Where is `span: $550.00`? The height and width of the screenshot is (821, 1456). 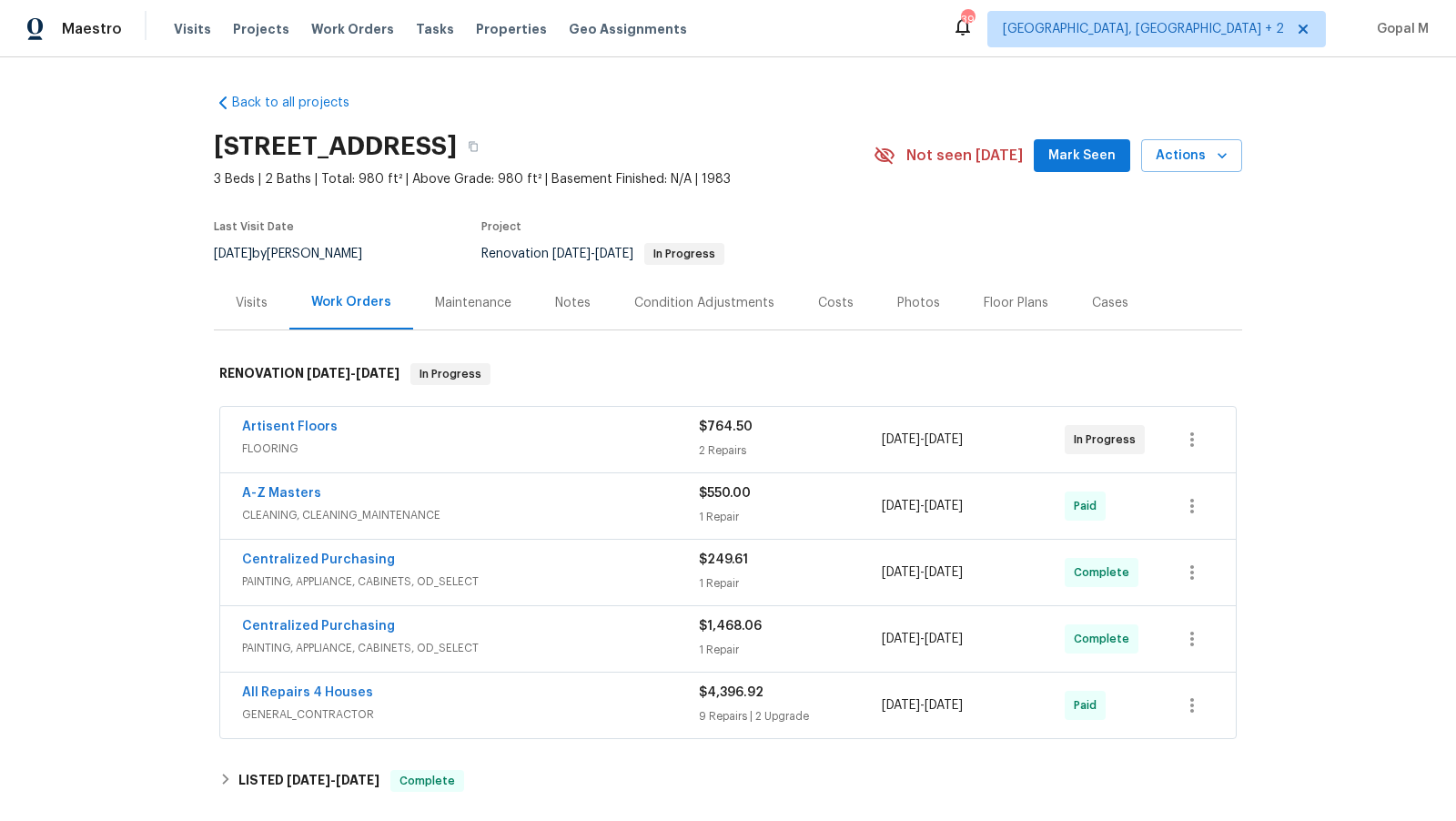 span: $550.00 is located at coordinates (725, 493).